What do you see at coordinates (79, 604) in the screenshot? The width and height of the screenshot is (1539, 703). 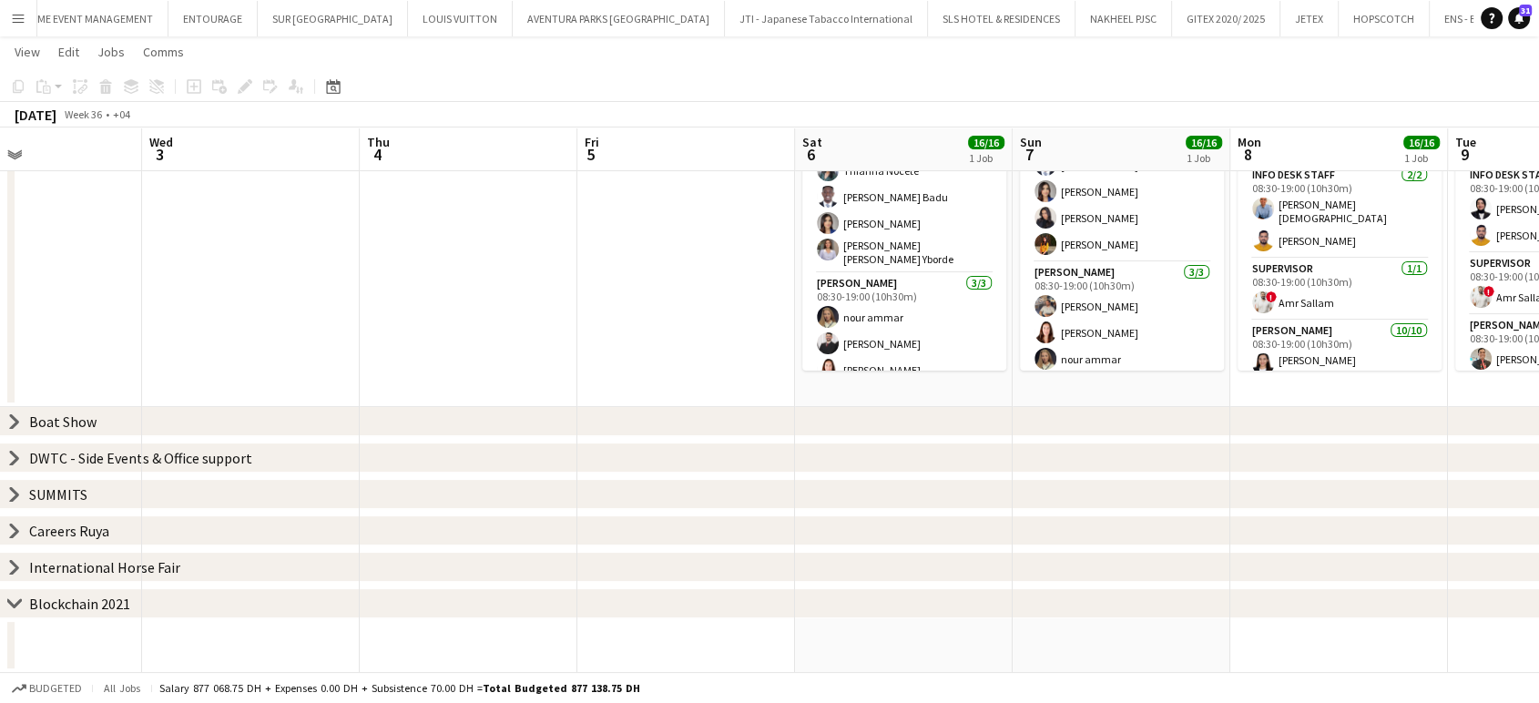 I see `div: Blockchain 2021` at bounding box center [79, 604].